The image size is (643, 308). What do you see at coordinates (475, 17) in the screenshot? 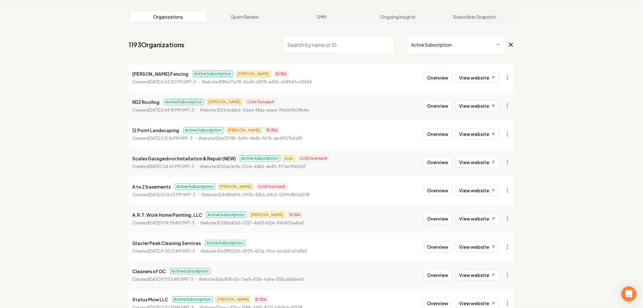
I see `a: Subscriber Snapshot` at bounding box center [475, 17].